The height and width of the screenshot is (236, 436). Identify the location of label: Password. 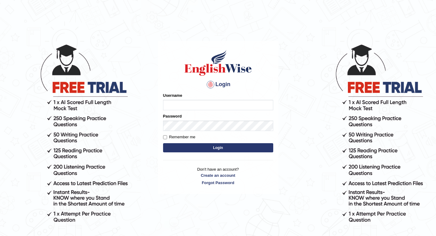
(172, 116).